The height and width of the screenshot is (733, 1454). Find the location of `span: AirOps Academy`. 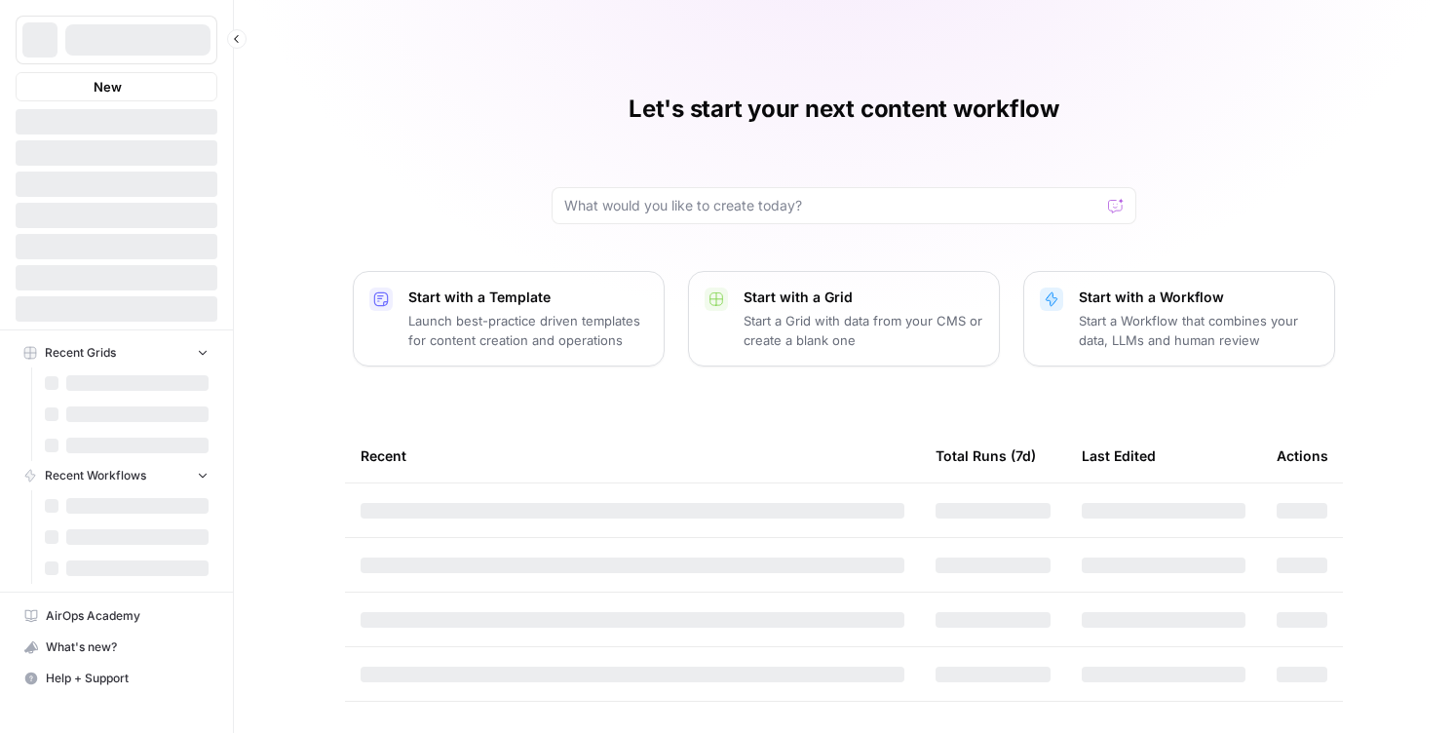

span: AirOps Academy is located at coordinates (127, 616).